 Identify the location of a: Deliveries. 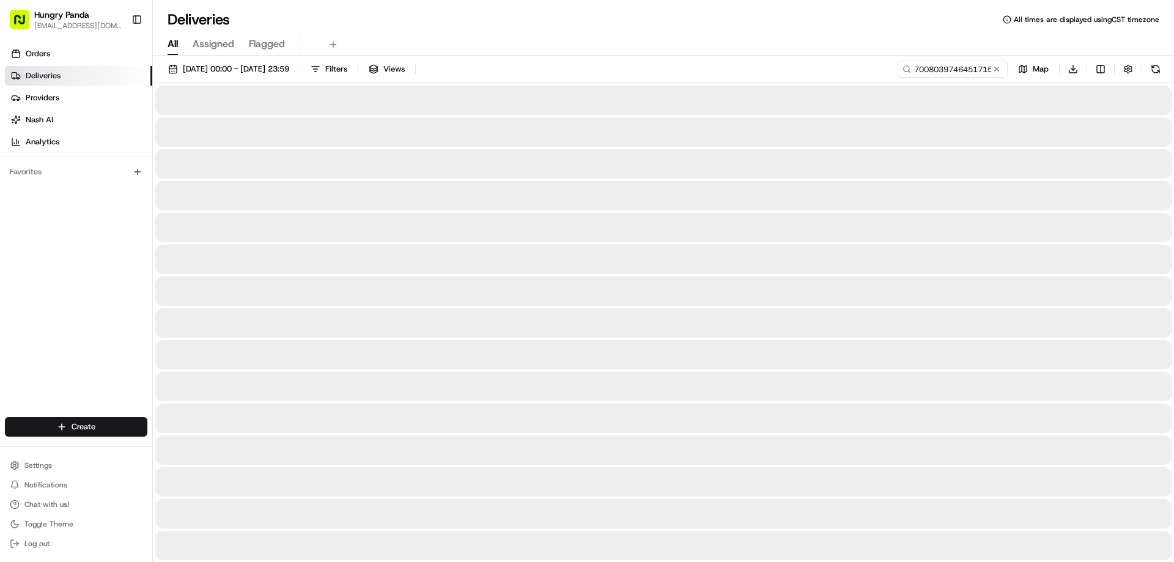
(78, 76).